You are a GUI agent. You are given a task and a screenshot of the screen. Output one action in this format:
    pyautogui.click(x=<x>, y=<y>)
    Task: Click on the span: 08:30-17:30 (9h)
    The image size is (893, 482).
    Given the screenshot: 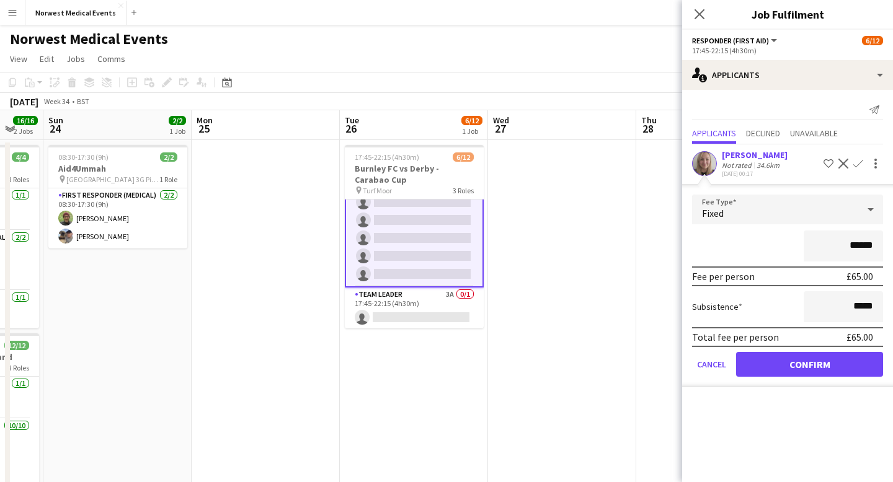 What is the action you would take?
    pyautogui.click(x=83, y=157)
    